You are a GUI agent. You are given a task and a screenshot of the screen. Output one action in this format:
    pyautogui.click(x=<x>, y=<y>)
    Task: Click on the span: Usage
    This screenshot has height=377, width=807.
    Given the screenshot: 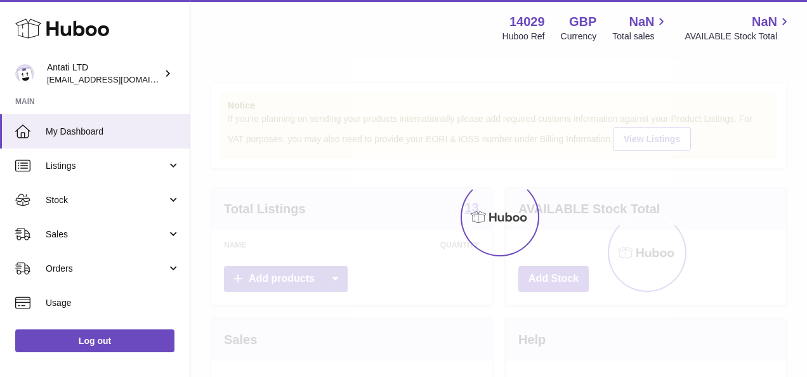 What is the action you would take?
    pyautogui.click(x=113, y=303)
    